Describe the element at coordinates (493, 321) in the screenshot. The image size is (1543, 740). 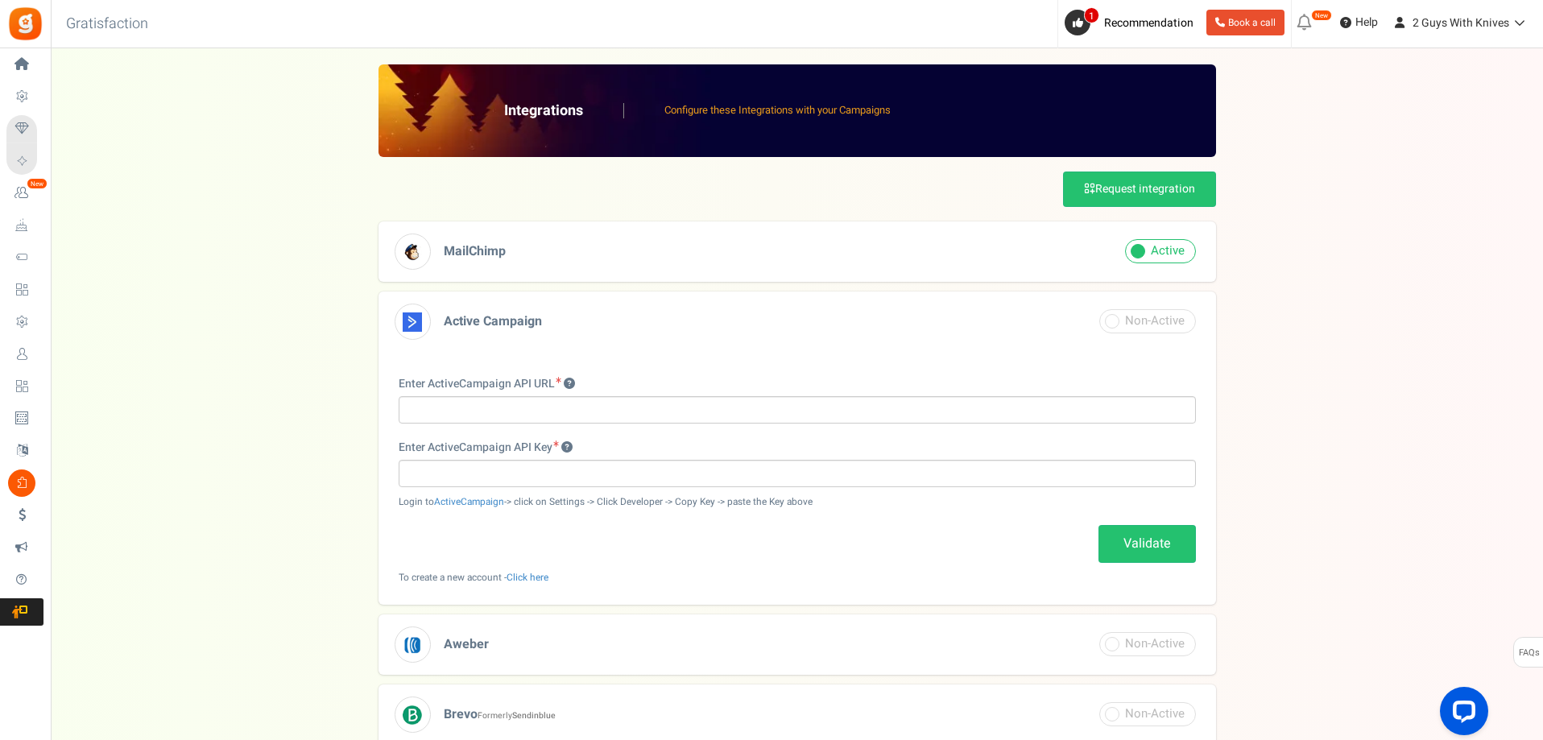
I see `span: Active Campaign` at that location.